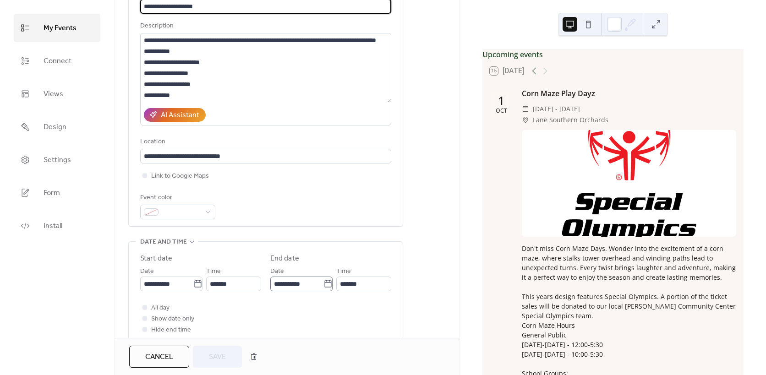 This screenshot has height=375, width=766. Describe the element at coordinates (160, 308) in the screenshot. I see `span: All day` at that location.